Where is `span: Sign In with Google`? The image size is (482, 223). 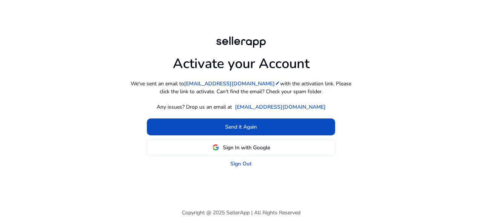 span: Sign In with Google is located at coordinates (246, 148).